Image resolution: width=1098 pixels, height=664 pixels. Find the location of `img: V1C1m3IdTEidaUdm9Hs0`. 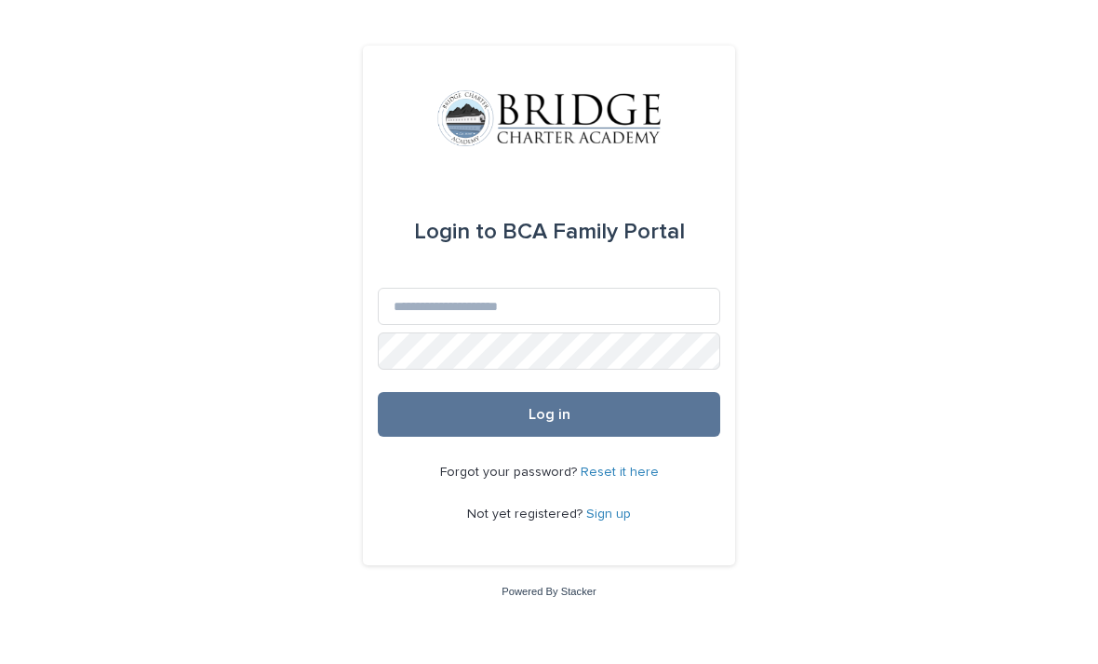

img: V1C1m3IdTEidaUdm9Hs0 is located at coordinates (549, 118).